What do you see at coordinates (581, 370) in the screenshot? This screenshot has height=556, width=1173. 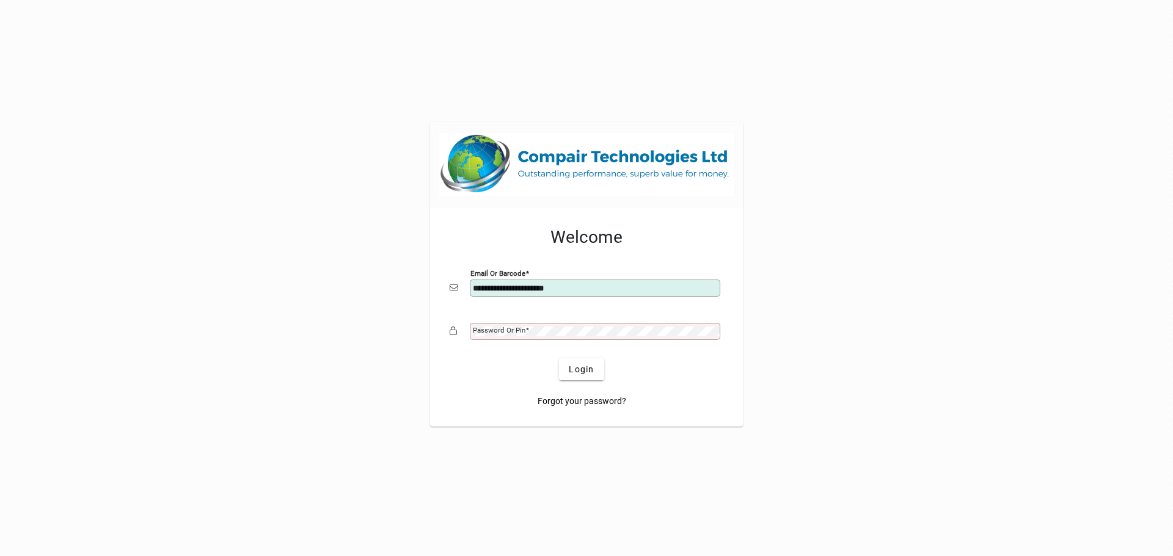 I see `span: Login` at bounding box center [581, 370].